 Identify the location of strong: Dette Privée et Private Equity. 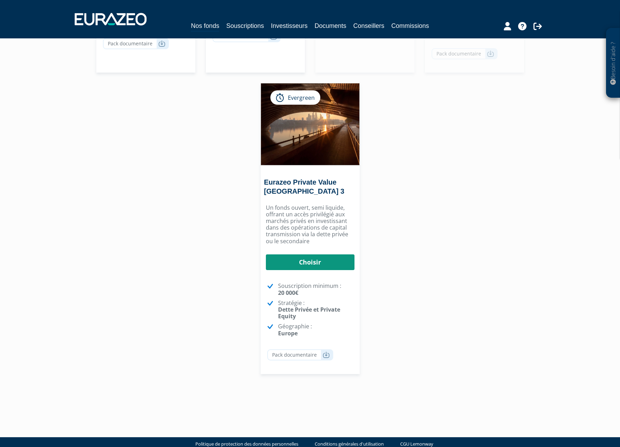
(309, 312).